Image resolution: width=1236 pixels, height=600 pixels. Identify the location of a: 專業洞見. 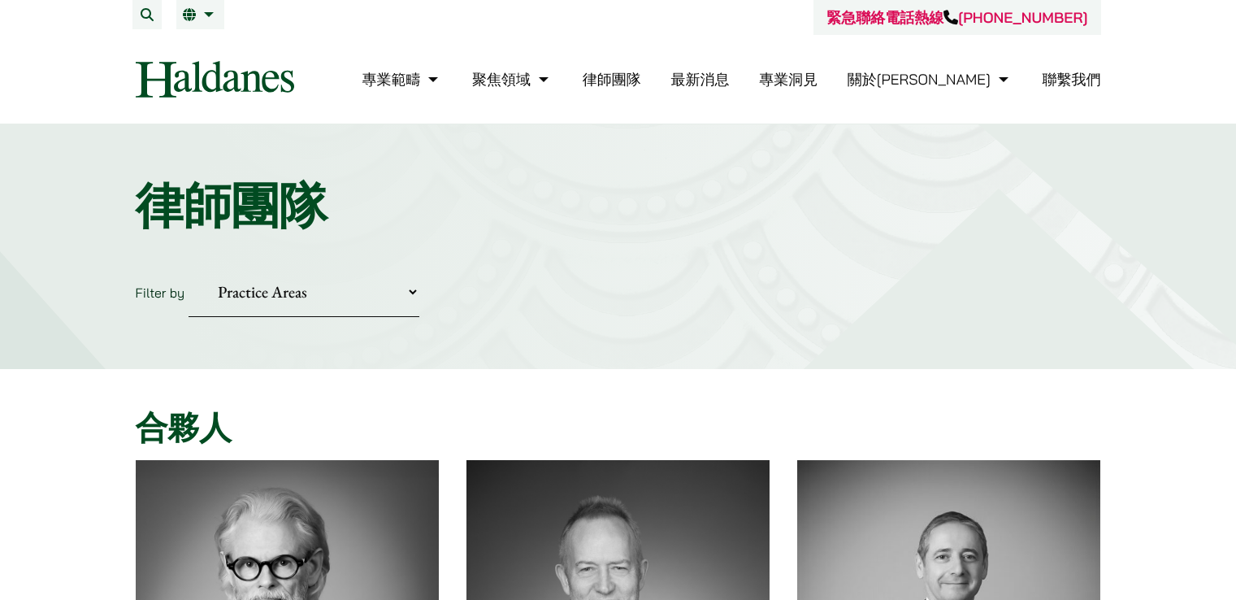
(789, 79).